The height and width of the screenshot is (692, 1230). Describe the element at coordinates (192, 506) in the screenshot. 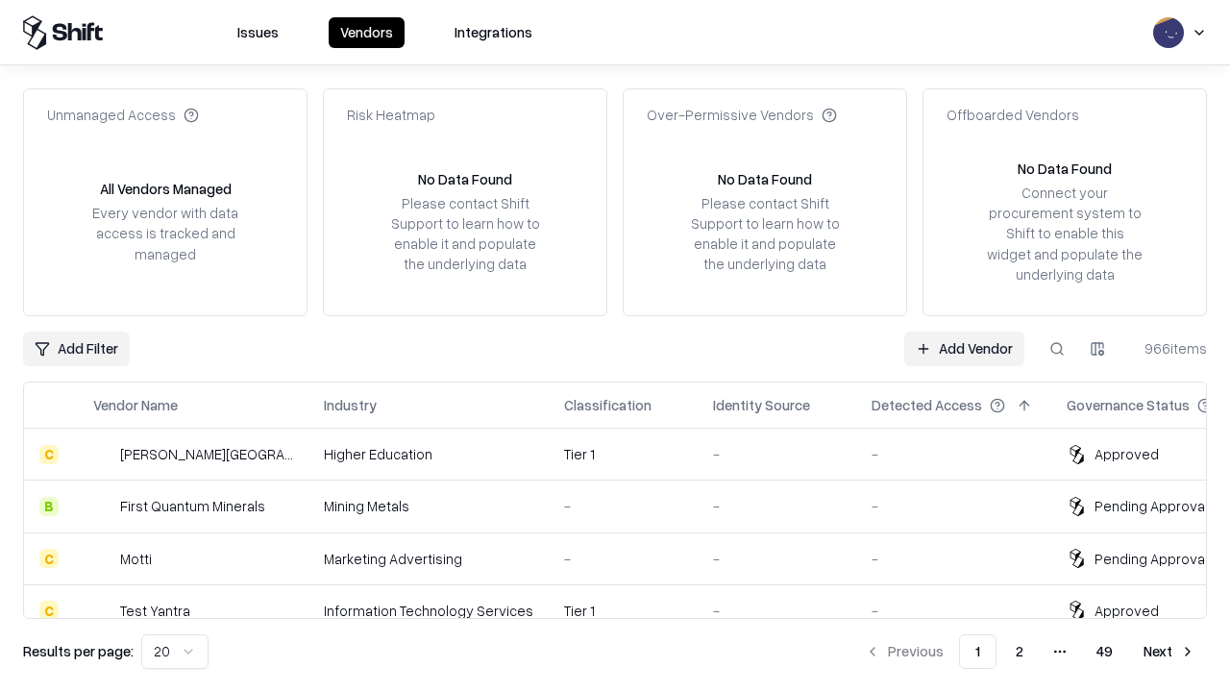

I see `div: First Quantum Minerals` at that location.